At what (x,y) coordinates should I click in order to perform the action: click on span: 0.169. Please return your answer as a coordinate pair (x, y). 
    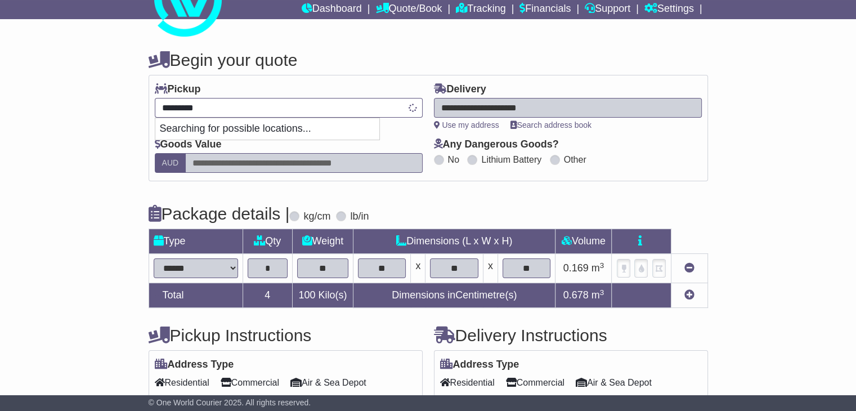
    Looking at the image, I should click on (576, 268).